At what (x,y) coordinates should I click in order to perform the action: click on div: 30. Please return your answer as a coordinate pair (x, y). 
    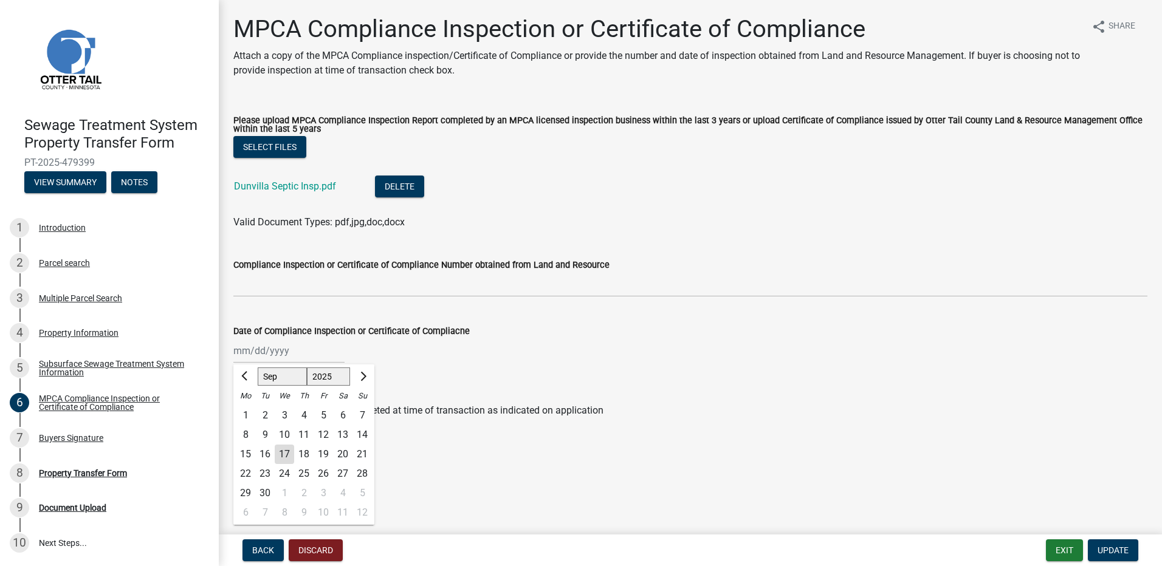
    Looking at the image, I should click on (265, 493).